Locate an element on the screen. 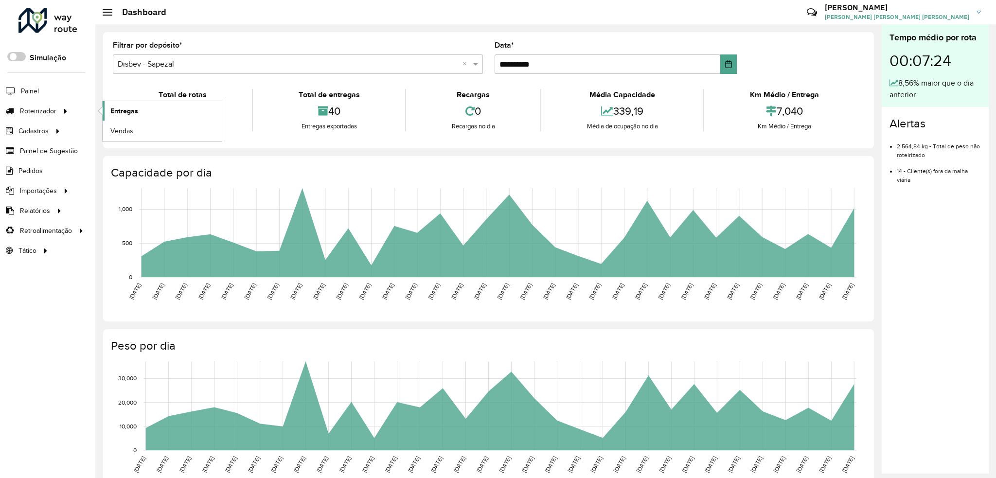 The width and height of the screenshot is (996, 478). div: 7,040 is located at coordinates (784, 111).